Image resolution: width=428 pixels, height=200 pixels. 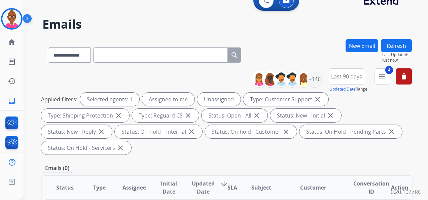 What do you see at coordinates (59, 99) in the screenshot?
I see `p: Applied filters:` at bounding box center [59, 99].